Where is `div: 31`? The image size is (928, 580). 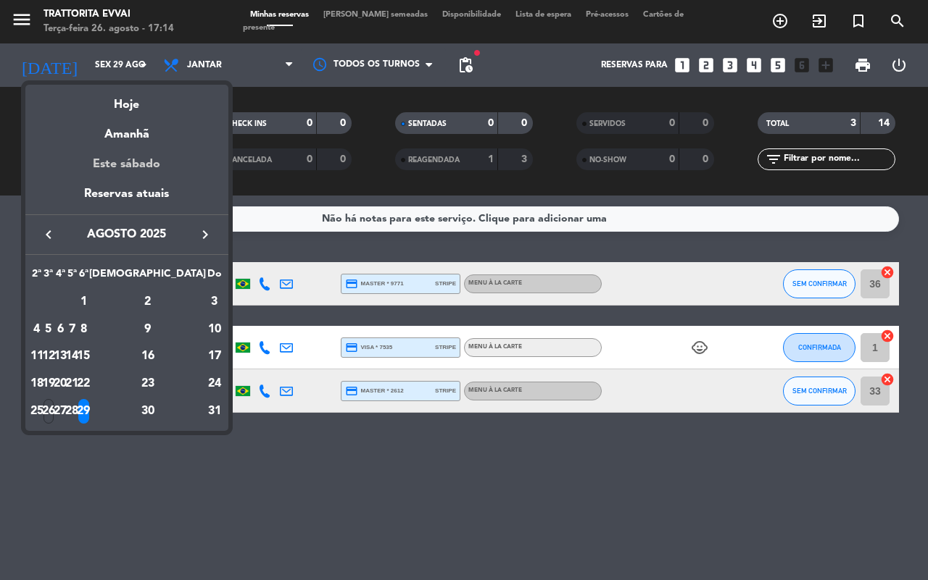 div: 31 is located at coordinates (214, 412).